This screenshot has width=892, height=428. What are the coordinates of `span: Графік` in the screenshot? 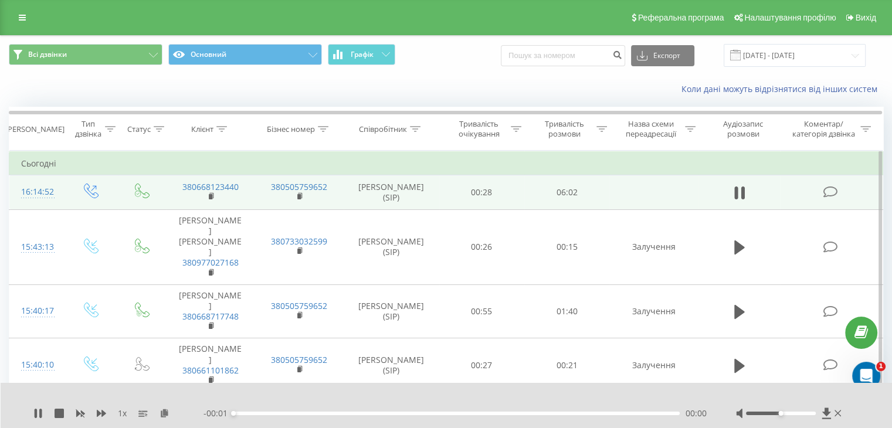 It's located at (362, 55).